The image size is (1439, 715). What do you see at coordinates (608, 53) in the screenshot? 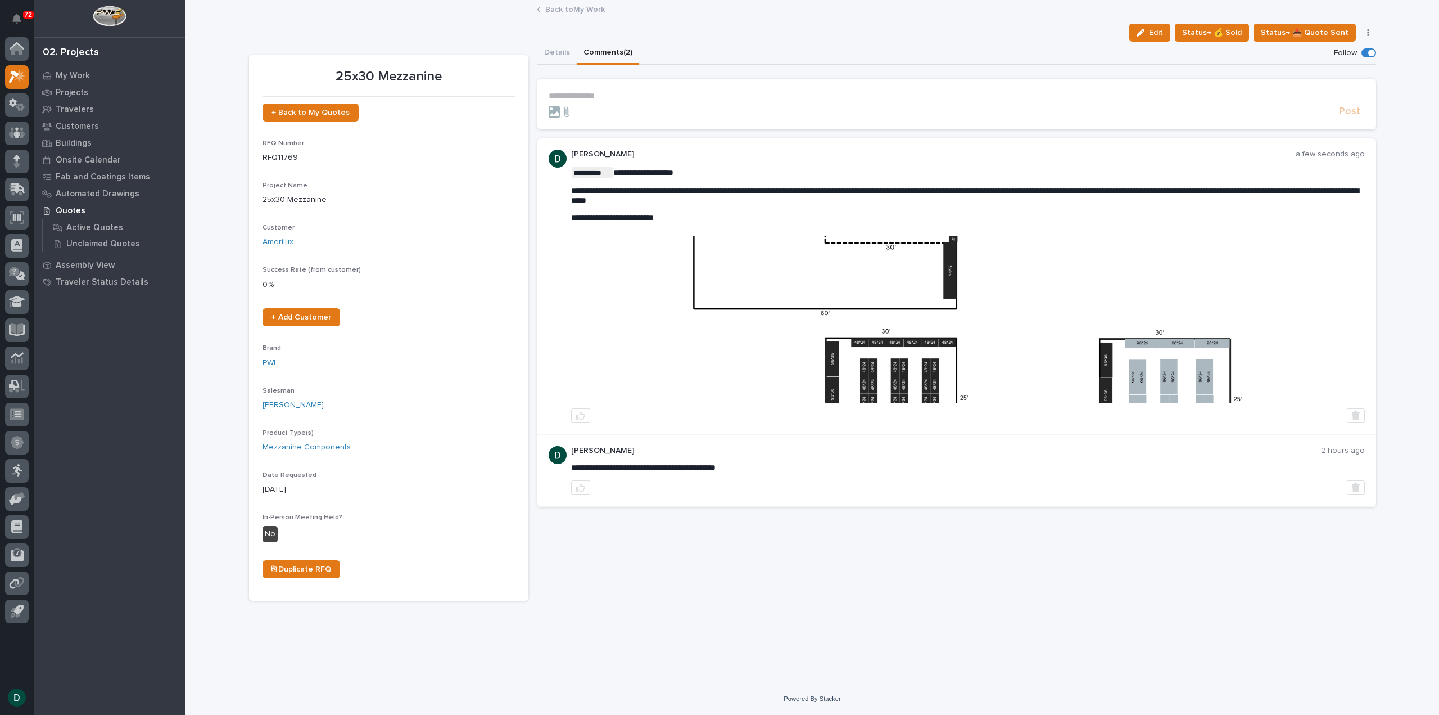
I see `button: Comments (2)` at bounding box center [608, 53].